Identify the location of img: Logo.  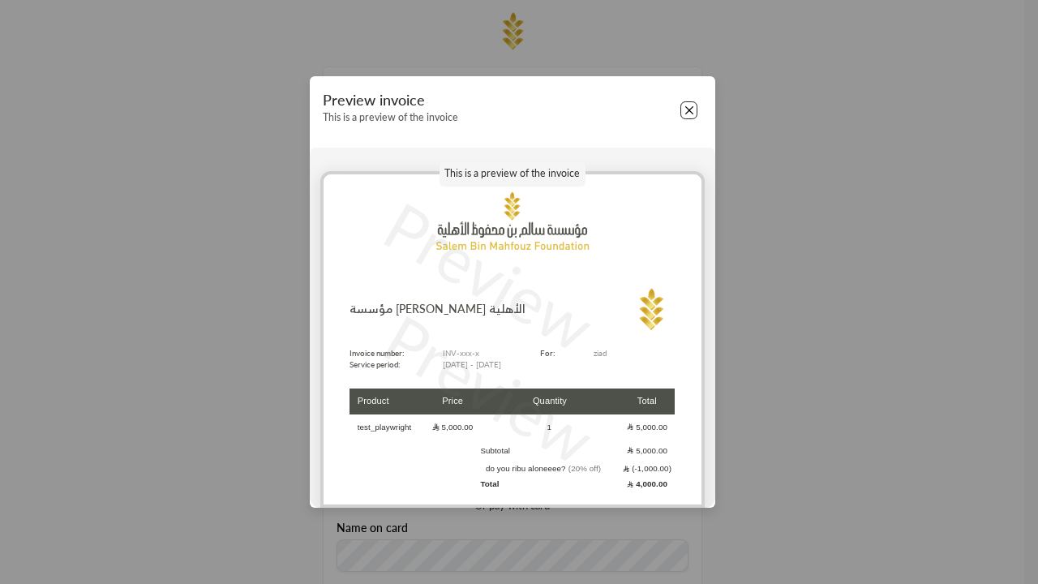
(650, 310).